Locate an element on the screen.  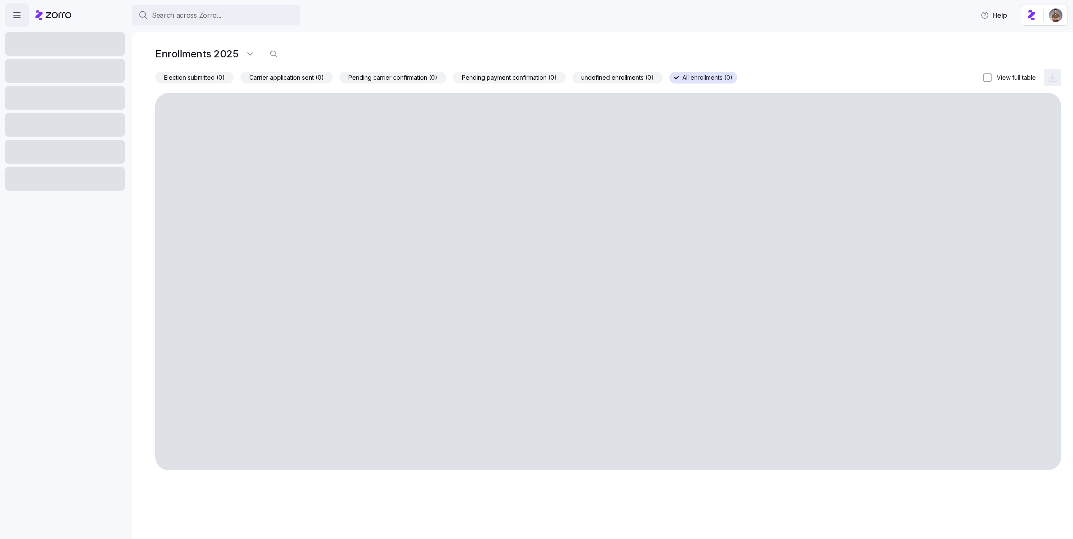
img: 4405efb6-a4ff-4e3b-b971-a8a12b62b3ee-1719735568656.jpeg is located at coordinates (1056, 15).